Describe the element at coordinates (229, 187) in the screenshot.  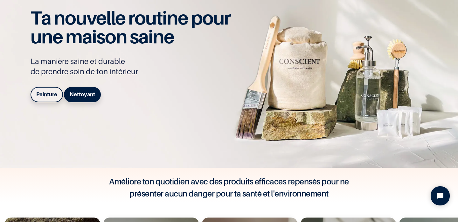
I see `h4: Améliore ton quotidien avec des produits efficaces repensés pour ne présenter aucun danger pour t...` at that location.